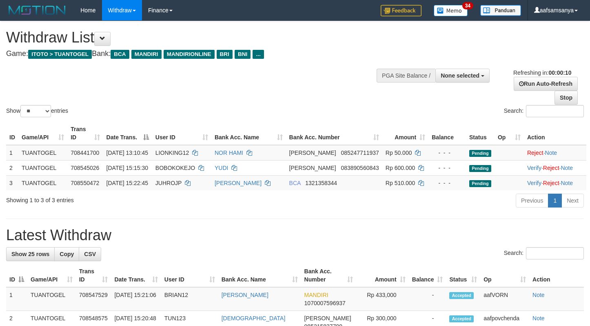 The height and width of the screenshot is (326, 590). What do you see at coordinates (532, 200) in the screenshot?
I see `a: Previous` at bounding box center [532, 200].